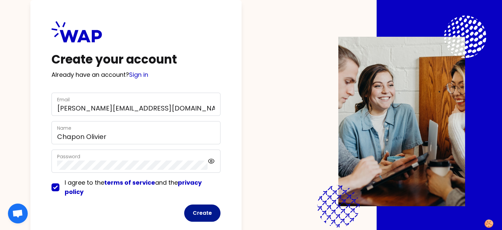 The image size is (502, 230). What do you see at coordinates (64, 128) in the screenshot?
I see `label: Name` at bounding box center [64, 128].